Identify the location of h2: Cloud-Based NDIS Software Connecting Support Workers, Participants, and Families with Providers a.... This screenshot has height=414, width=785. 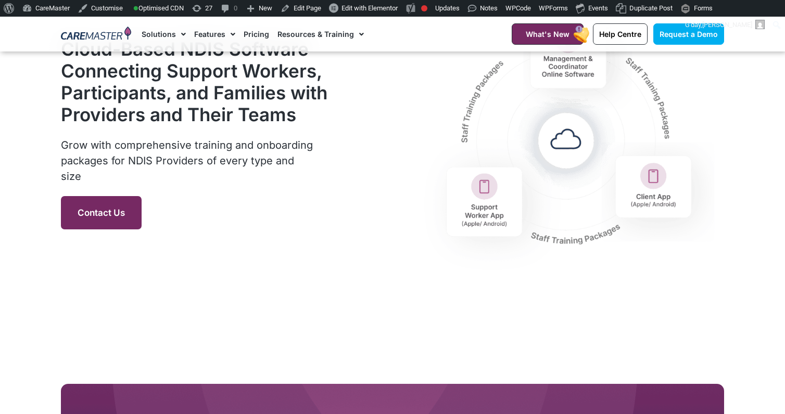
(195, 82).